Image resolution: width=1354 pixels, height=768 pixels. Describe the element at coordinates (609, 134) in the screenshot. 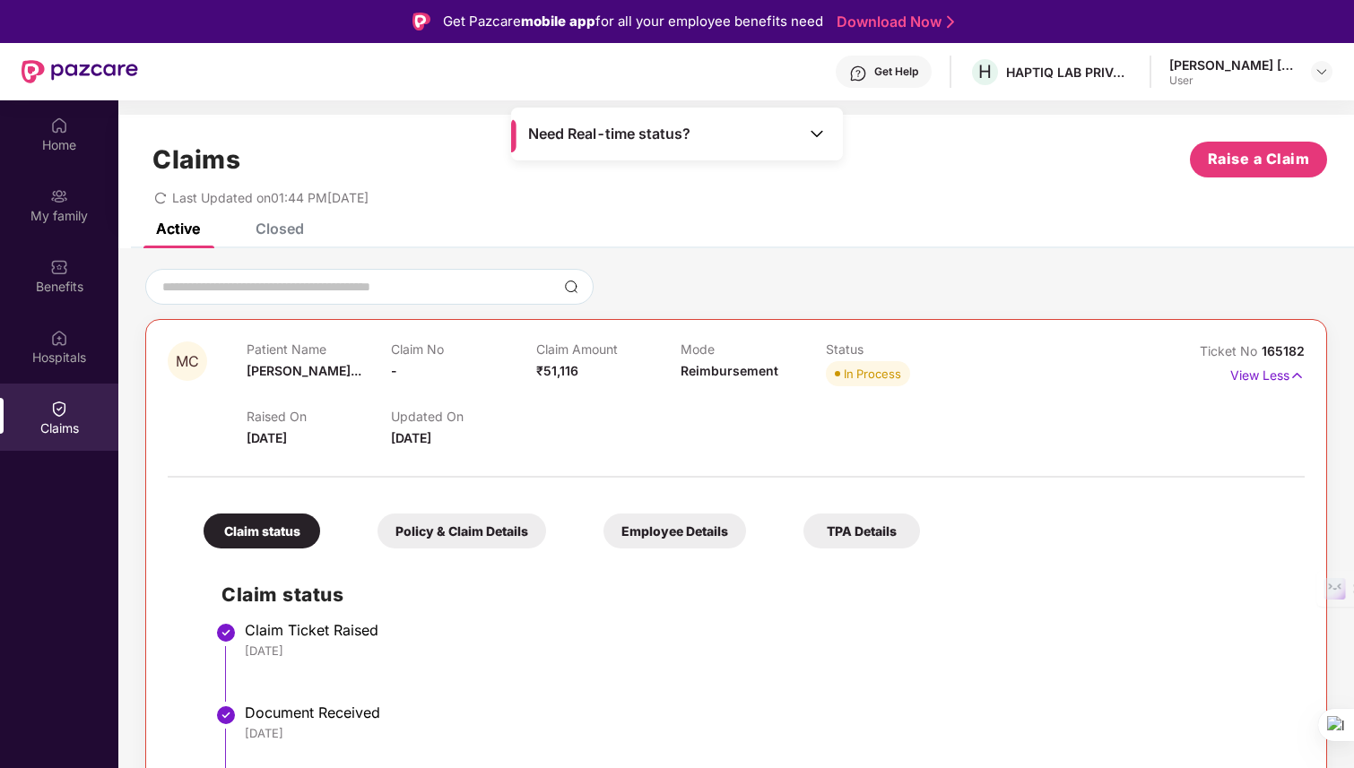

I see `span: Need Real-time status?` at that location.